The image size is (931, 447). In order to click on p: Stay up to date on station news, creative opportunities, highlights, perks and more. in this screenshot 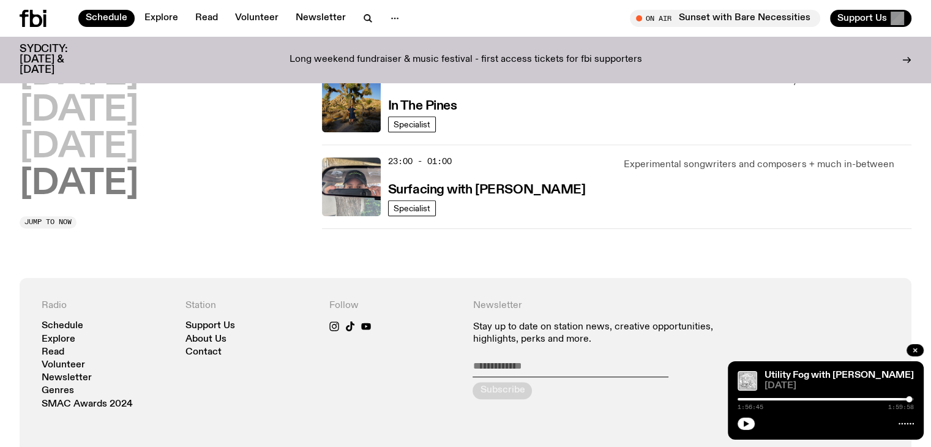, I will do `click(609, 333)`.